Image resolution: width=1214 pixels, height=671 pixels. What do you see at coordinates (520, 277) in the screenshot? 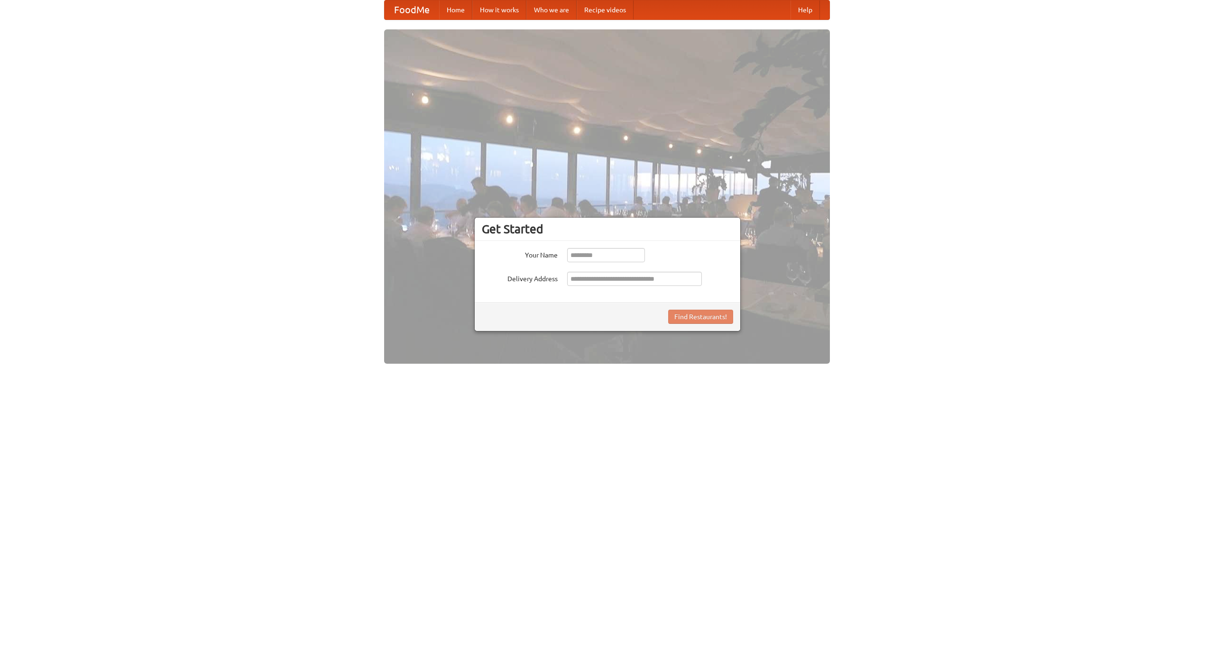
I see `label: Delivery Address` at bounding box center [520, 277].